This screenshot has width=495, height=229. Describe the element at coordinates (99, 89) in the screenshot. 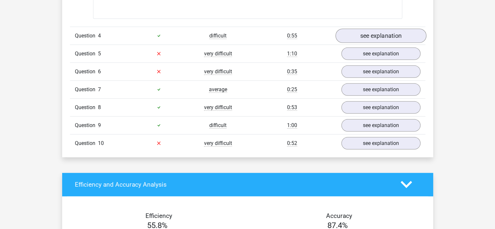

I see `span: 7` at that location.